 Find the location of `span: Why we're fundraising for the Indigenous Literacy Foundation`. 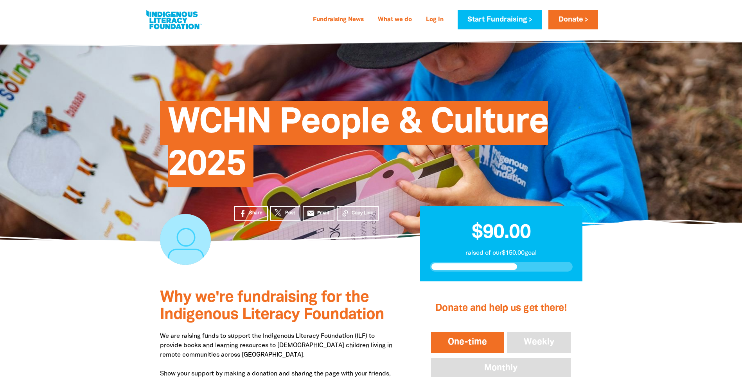

span: Why we're fundraising for the Indigenous Literacy Foundation is located at coordinates (272, 306).